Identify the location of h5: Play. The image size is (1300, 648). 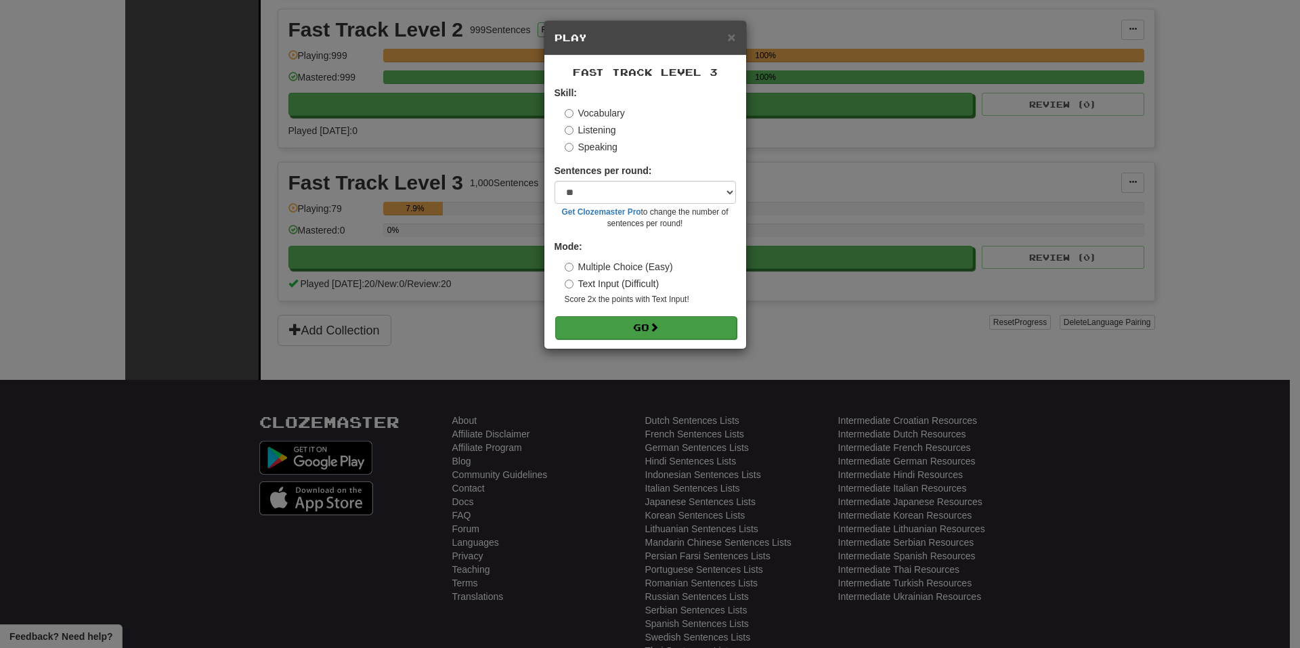
(645, 38).